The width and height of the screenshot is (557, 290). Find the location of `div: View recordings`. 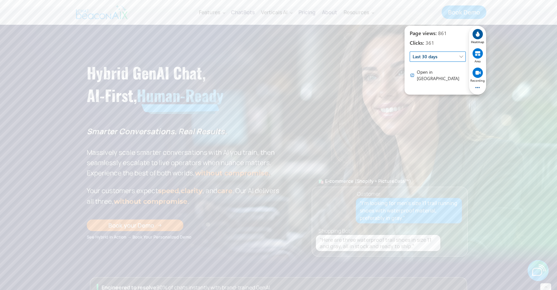

div: View recordings is located at coordinates (477, 75).